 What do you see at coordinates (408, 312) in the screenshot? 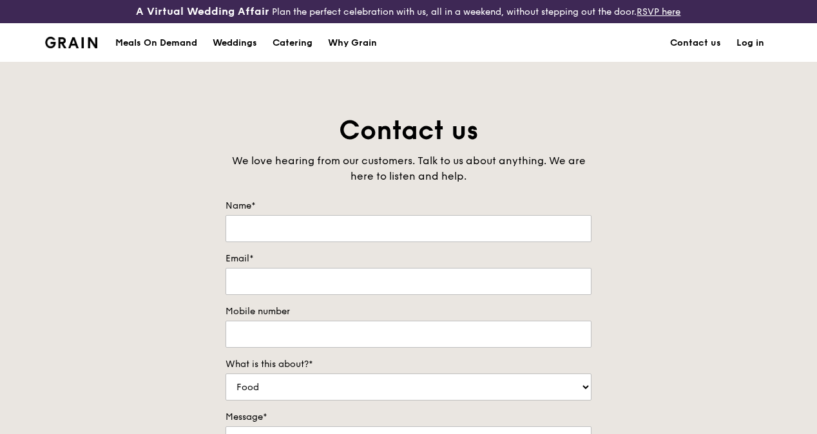
I see `label: Mobile number` at bounding box center [408, 312].